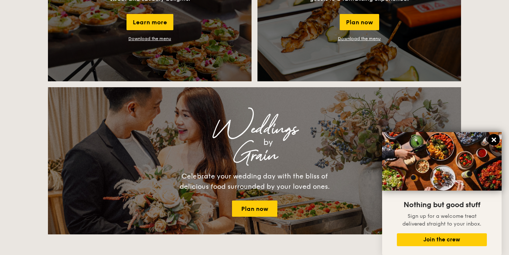 The height and width of the screenshot is (255, 509). I want to click on div: Learn more, so click(150, 22).